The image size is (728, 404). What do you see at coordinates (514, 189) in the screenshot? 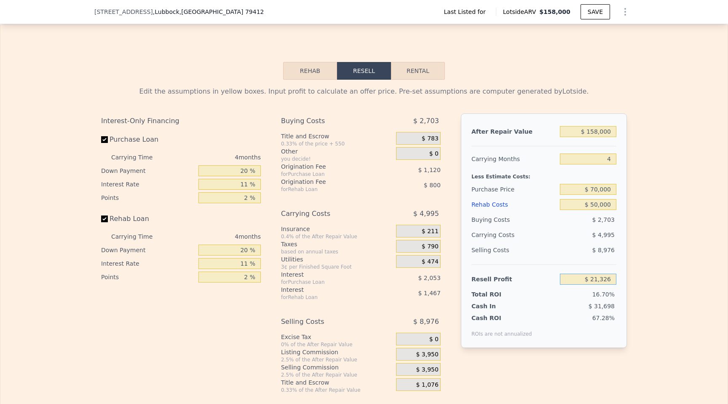
I see `div: Purchase Price` at bounding box center [514, 189].